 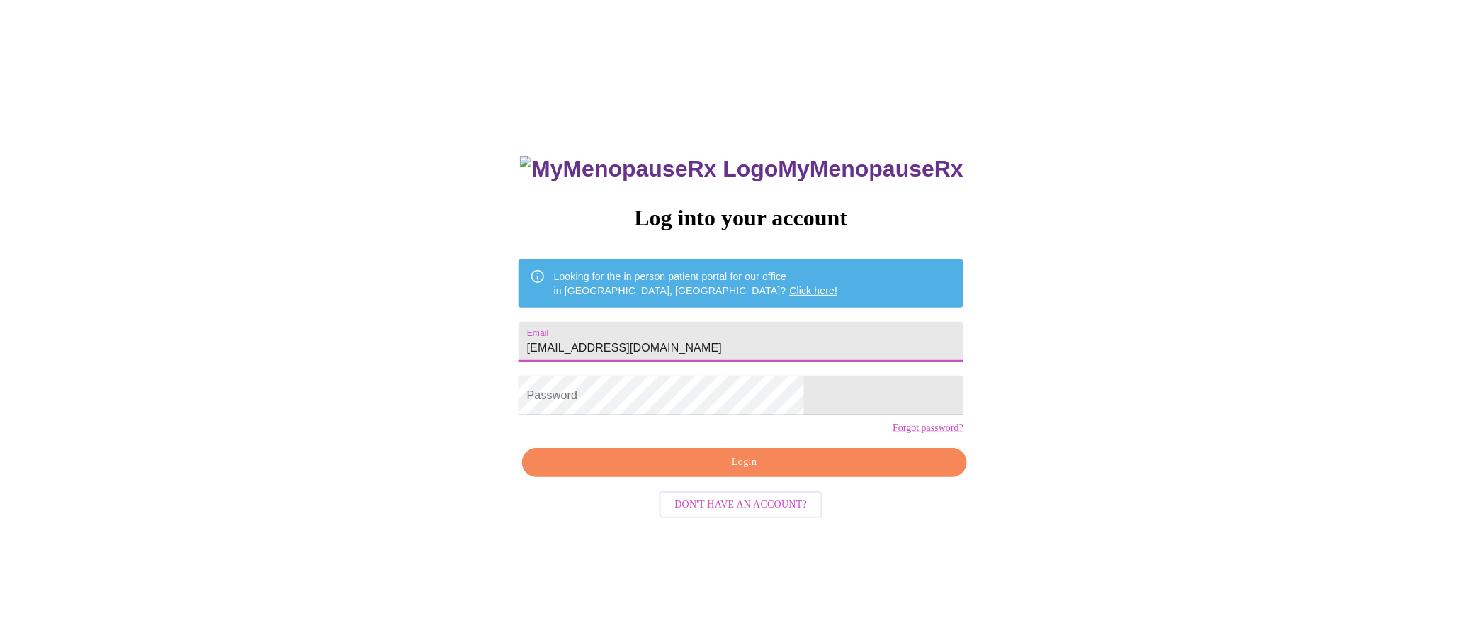 What do you see at coordinates (741, 218) in the screenshot?
I see `h3: Log into your account` at bounding box center [741, 218].